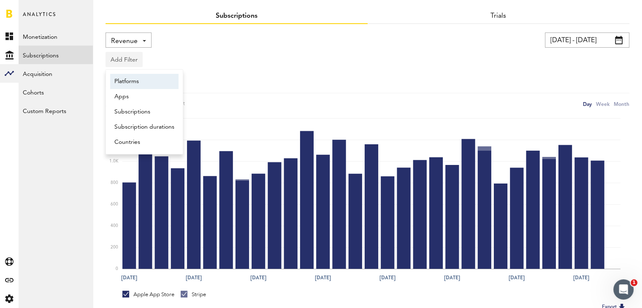 Image resolution: width=642 pixels, height=308 pixels. What do you see at coordinates (56, 36) in the screenshot?
I see `a: Monetization` at bounding box center [56, 36].